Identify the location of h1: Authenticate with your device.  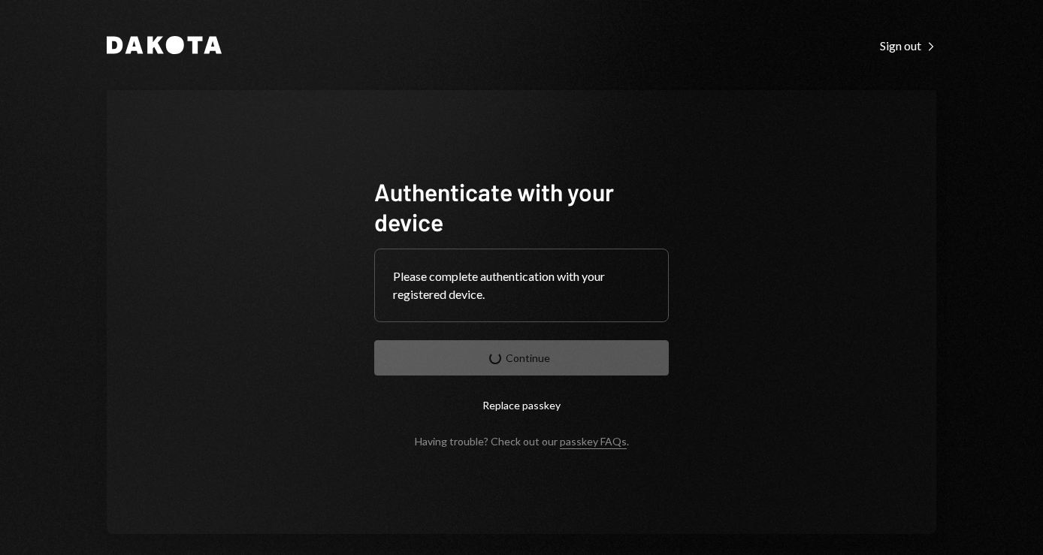
(521, 207).